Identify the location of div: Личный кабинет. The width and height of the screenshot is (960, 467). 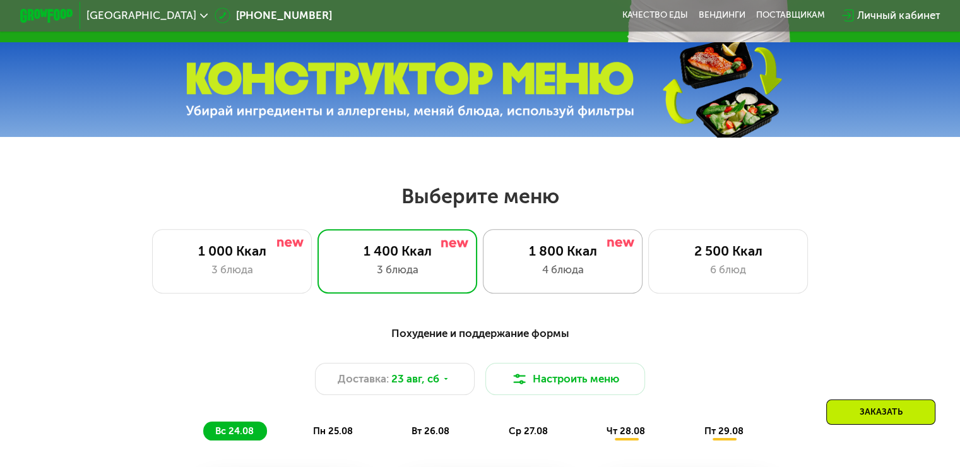
(898, 15).